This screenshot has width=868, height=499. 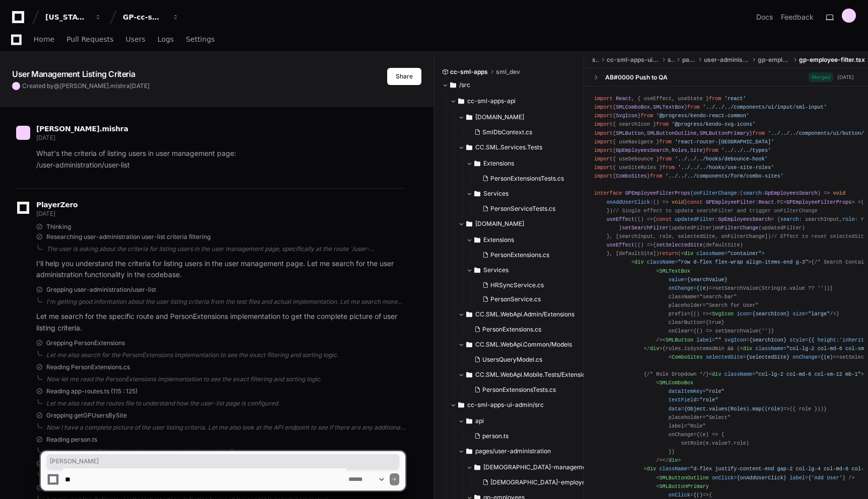 I want to click on span: svgIcon, so click(x=735, y=340).